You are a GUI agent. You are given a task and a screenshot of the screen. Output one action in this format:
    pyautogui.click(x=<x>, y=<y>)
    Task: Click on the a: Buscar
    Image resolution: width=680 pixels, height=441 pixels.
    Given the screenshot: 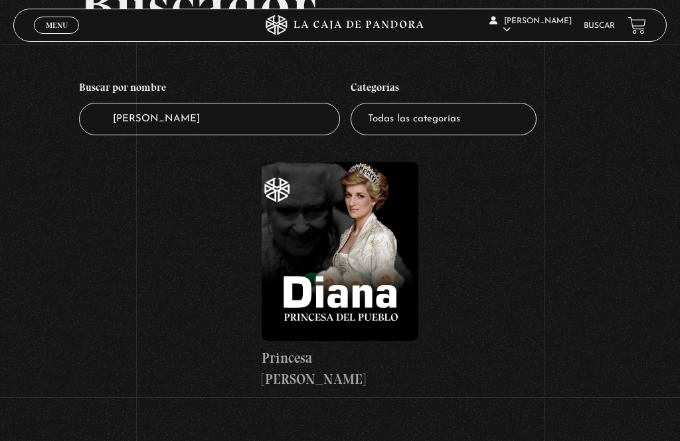 What is the action you would take?
    pyautogui.click(x=599, y=26)
    